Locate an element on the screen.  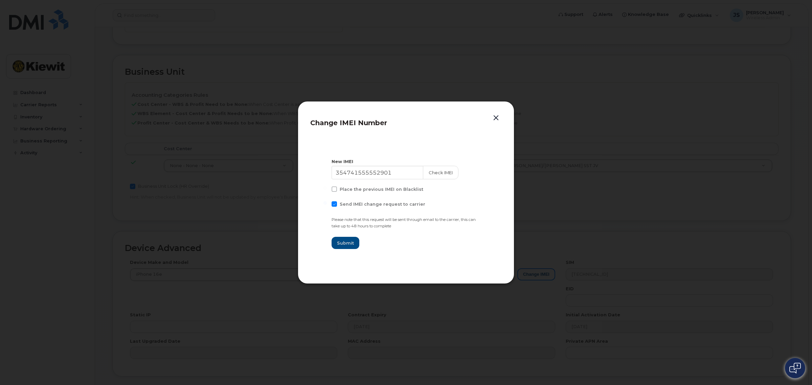
img: Open chat is located at coordinates (795, 368).